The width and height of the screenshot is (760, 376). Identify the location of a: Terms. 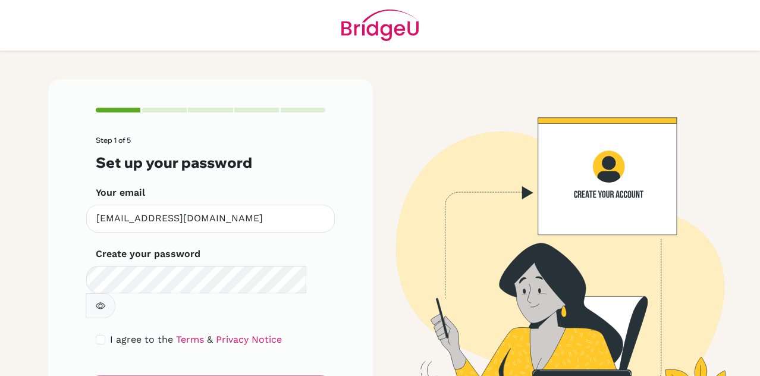
(190, 339).